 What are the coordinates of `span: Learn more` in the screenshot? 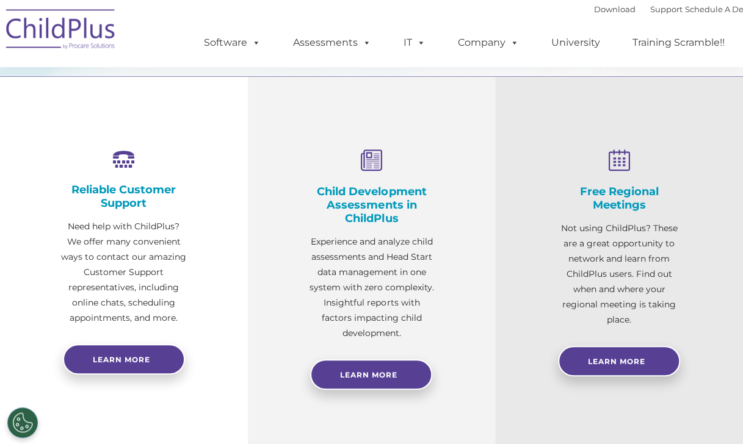 It's located at (121, 360).